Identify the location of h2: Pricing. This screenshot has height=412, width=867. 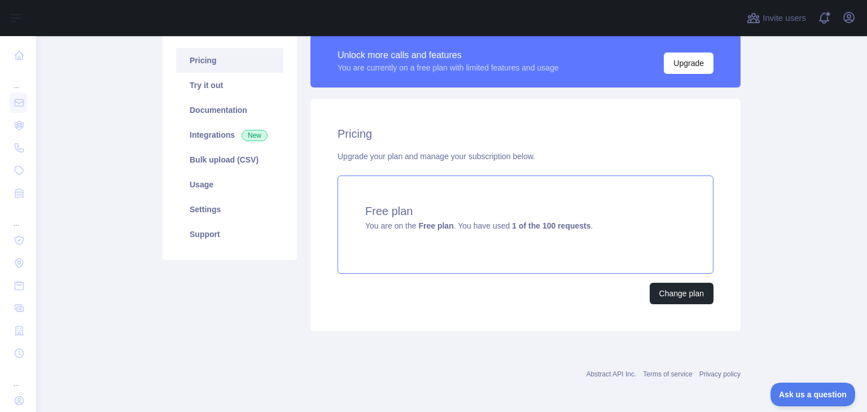
(525, 134).